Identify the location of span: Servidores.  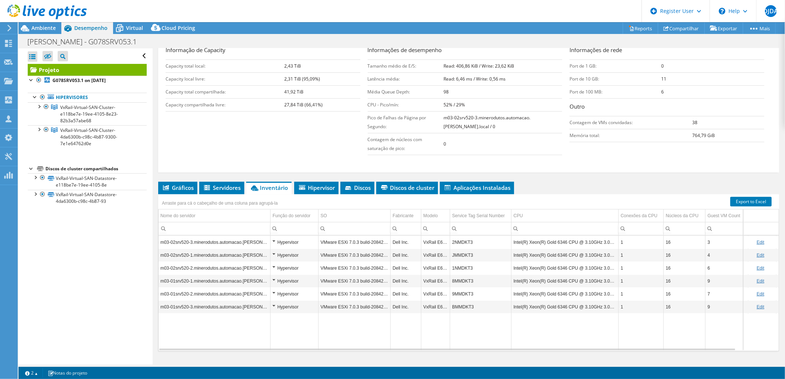
(222, 188).